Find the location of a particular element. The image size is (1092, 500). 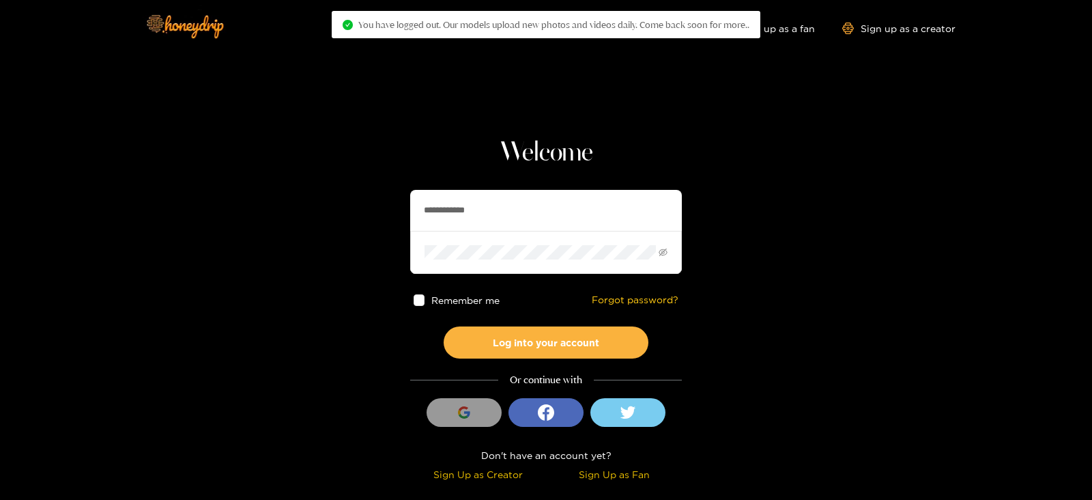

span: You have logged out. Our models upload new photos and videos daily. Come back soon for more.. is located at coordinates (554, 25).